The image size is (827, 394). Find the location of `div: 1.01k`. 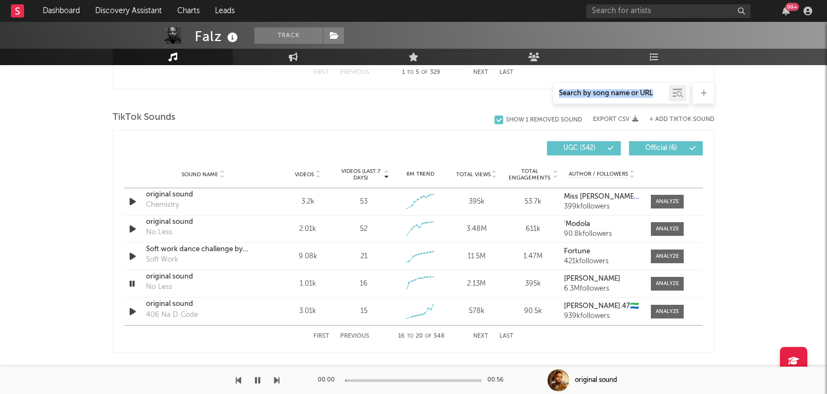

div: 1.01k is located at coordinates (307, 284).